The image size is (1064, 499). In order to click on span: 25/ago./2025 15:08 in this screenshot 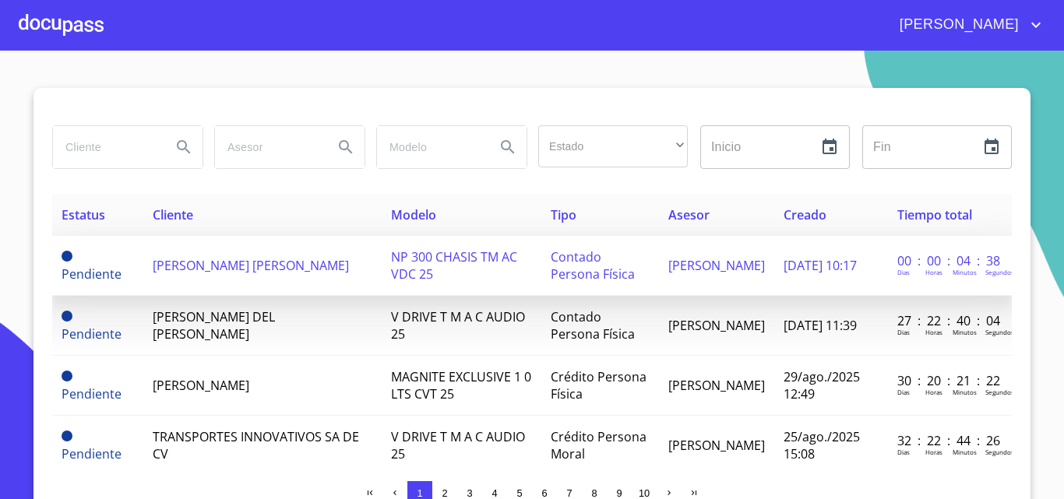, I will do `click(822, 446)`.